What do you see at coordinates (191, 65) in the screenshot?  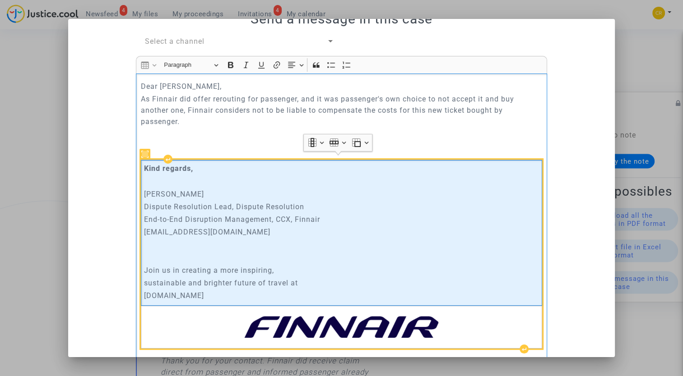 I see `button: Paragraph` at bounding box center [191, 65].